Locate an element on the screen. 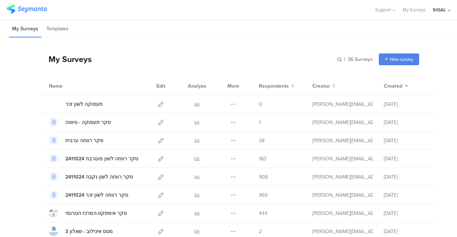  div: More is located at coordinates (233, 86).